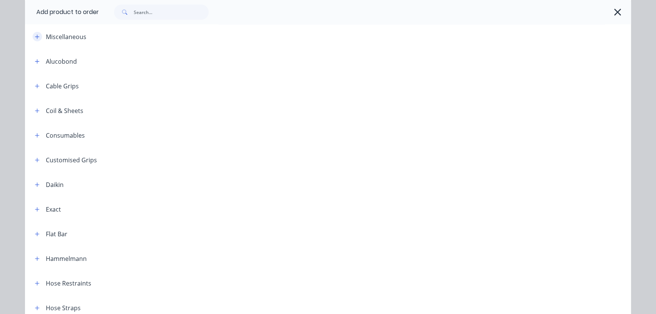 This screenshot has height=314, width=656. I want to click on input: Search..., so click(171, 12).